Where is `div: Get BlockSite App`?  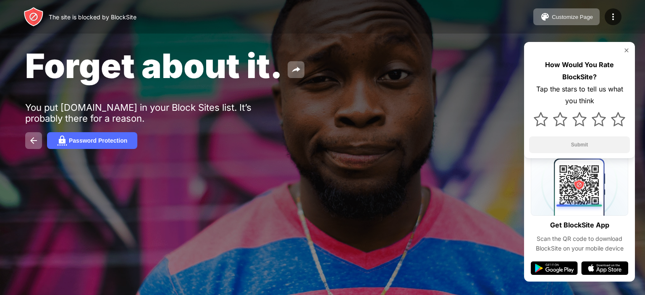
div: Get BlockSite App is located at coordinates (580, 225).